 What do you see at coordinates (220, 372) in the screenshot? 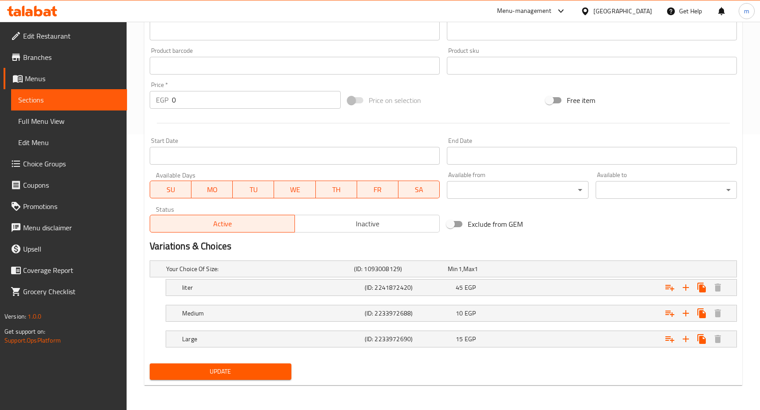
I see `span: Update` at bounding box center [220, 372].